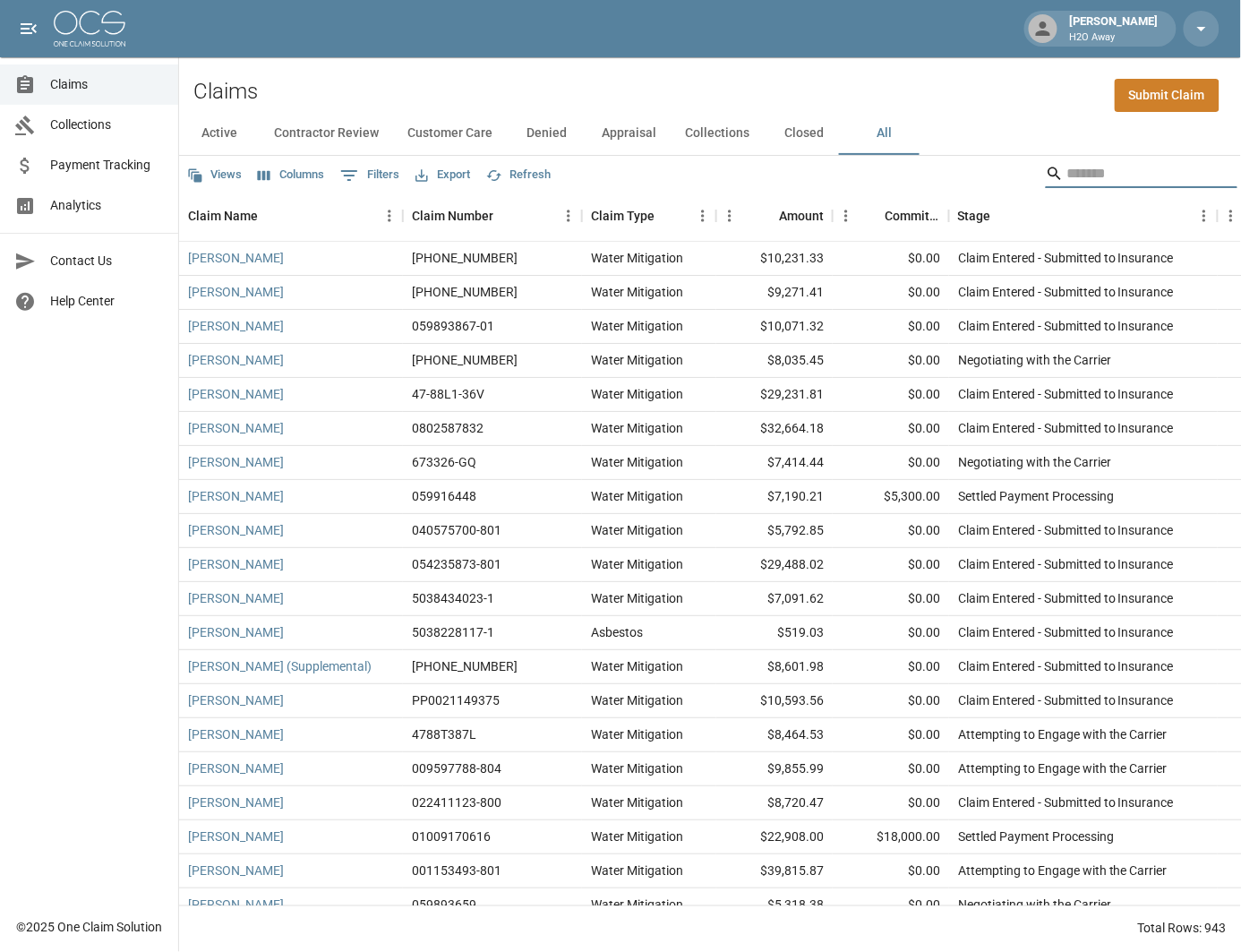 The width and height of the screenshot is (1241, 952). I want to click on div: $9,855.99, so click(774, 769).